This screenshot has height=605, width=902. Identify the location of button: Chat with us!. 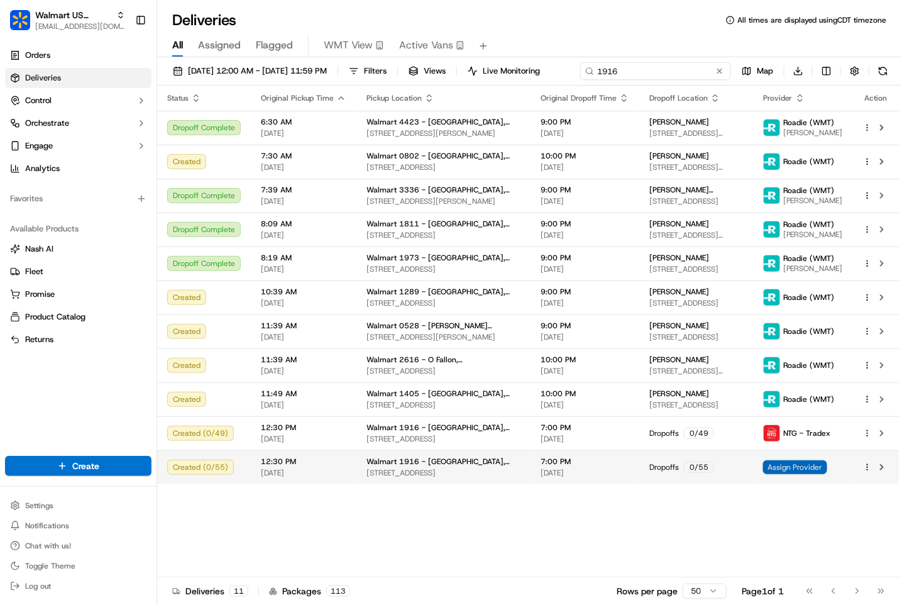
(78, 546).